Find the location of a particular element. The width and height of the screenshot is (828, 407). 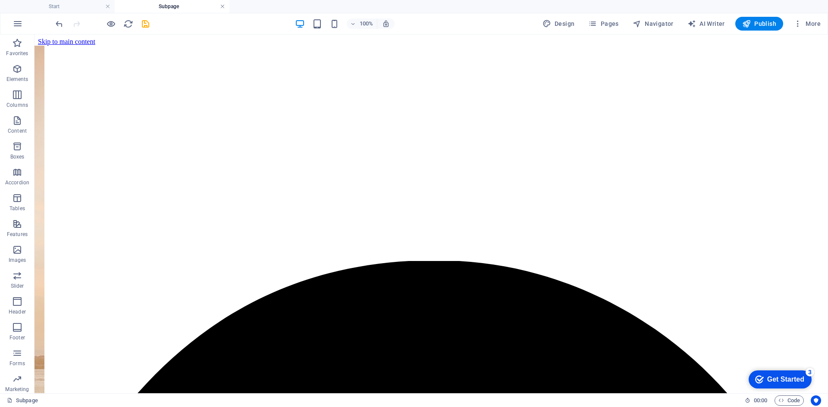

p: Slider is located at coordinates (17, 286).